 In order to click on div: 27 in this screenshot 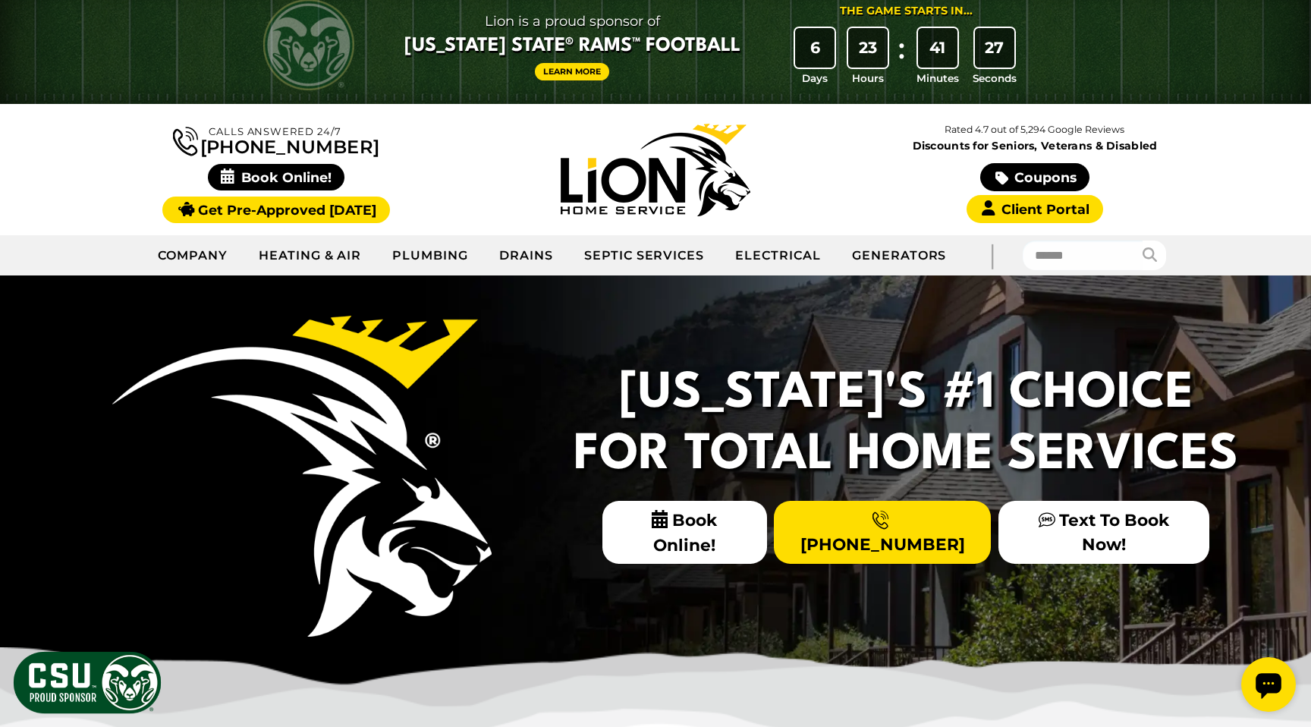, I will do `click(994, 48)`.